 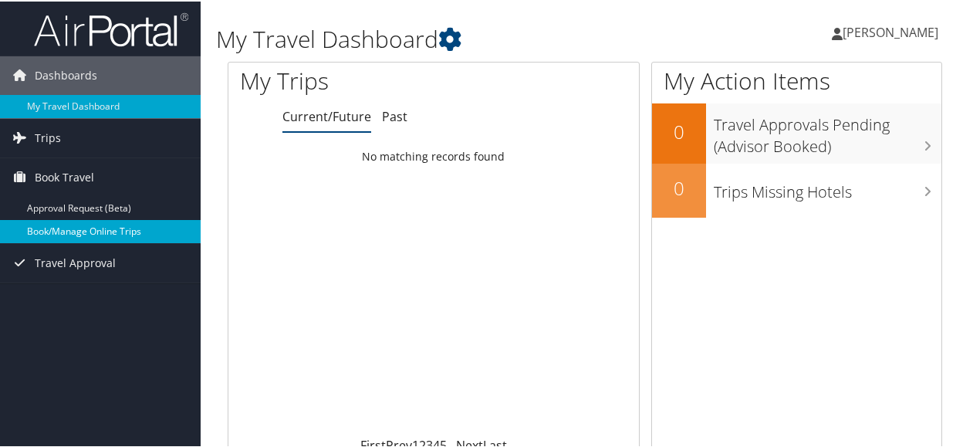 I want to click on h3: Travel Approvals Pending (Advisor Booked), so click(x=827, y=130).